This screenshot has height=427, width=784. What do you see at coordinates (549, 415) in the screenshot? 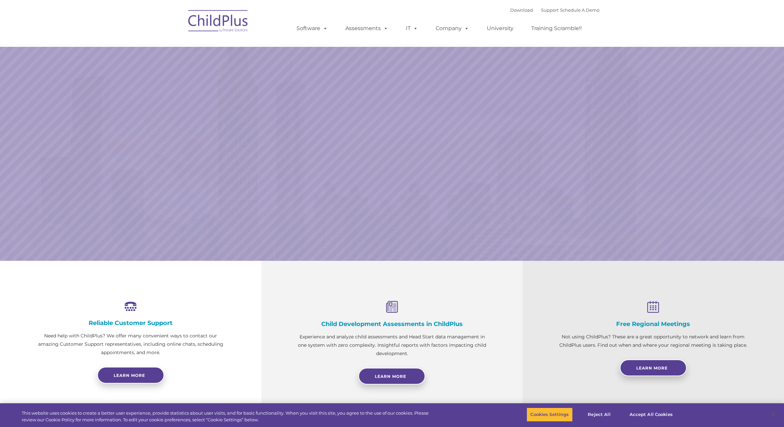
I see `button: Cookies Settings` at bounding box center [549, 415].